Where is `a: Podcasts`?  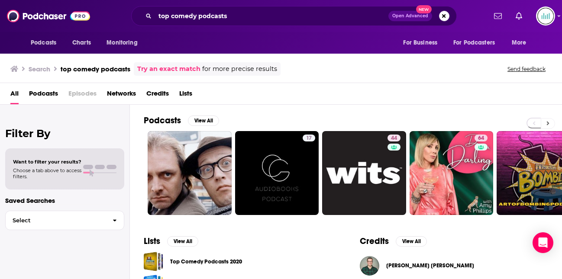 a: Podcasts is located at coordinates (43, 95).